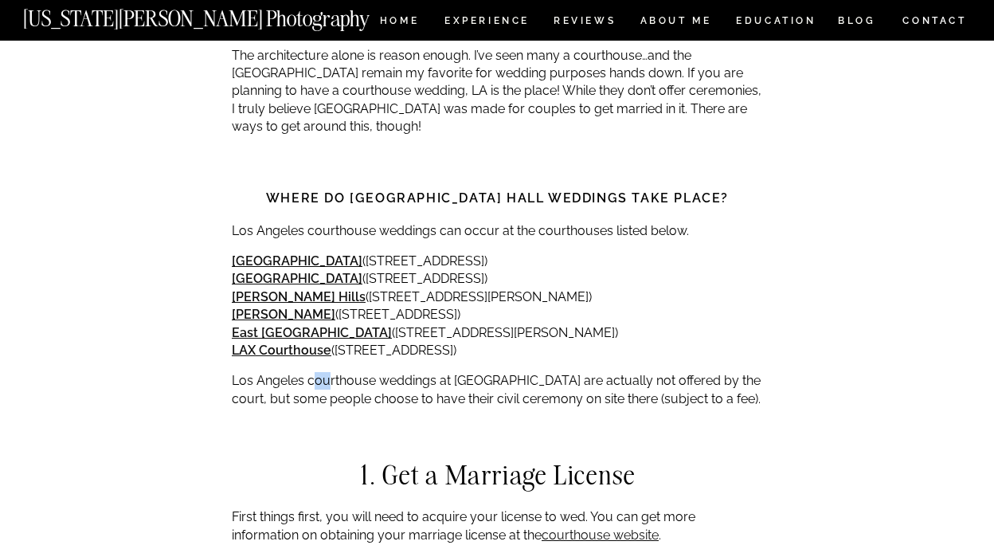 The image size is (994, 553). Describe the element at coordinates (934, 21) in the screenshot. I see `a: CONTACT` at that location.